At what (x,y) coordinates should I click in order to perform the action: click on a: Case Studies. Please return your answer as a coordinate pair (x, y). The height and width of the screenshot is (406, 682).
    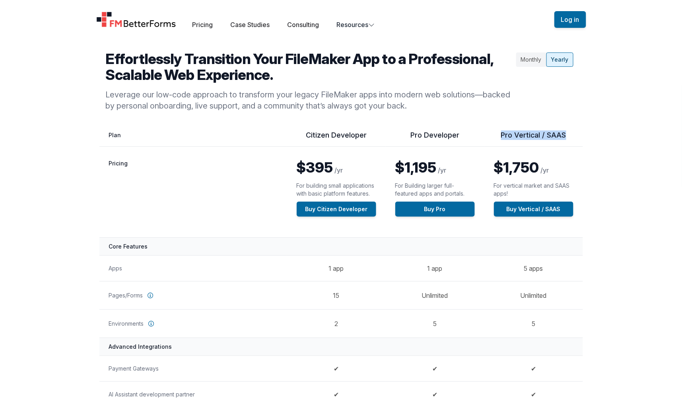
    Looking at the image, I should click on (250, 25).